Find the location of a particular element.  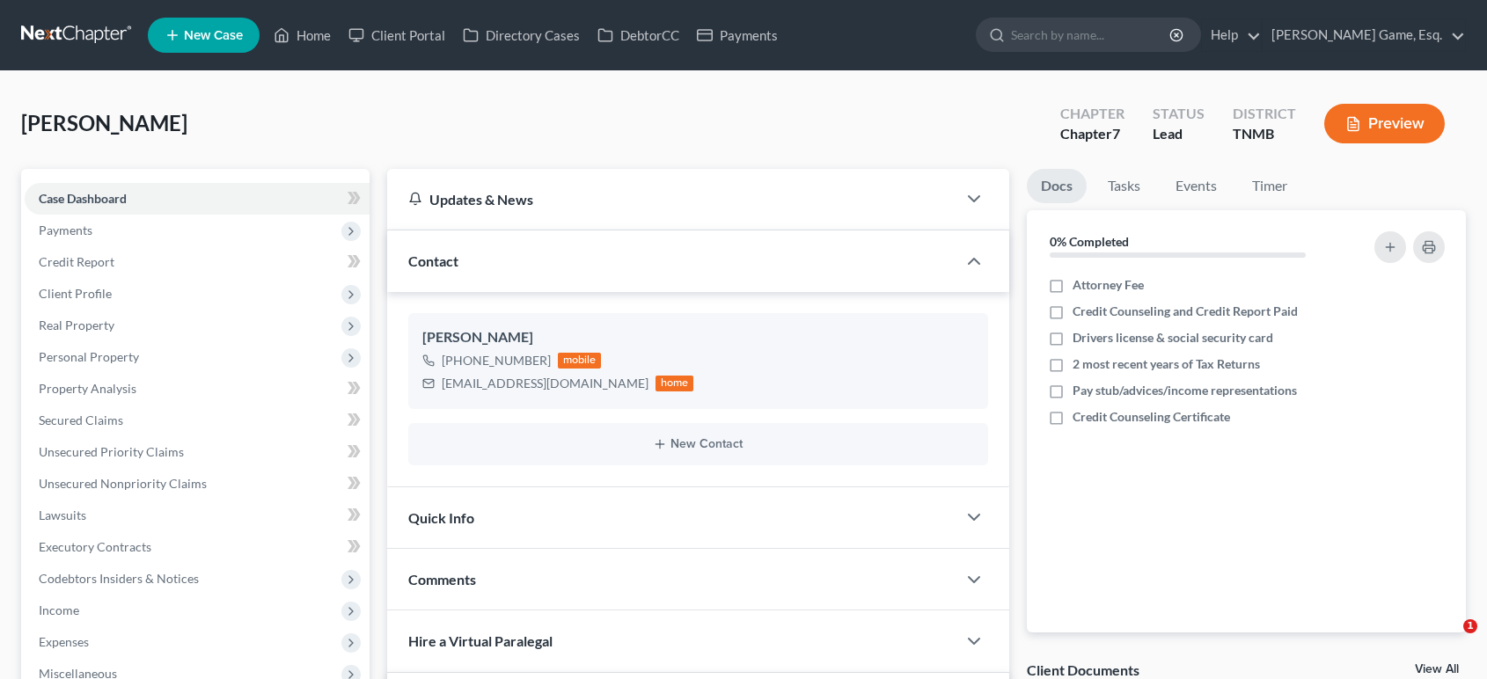

input: Search by name... is located at coordinates (1091, 34).